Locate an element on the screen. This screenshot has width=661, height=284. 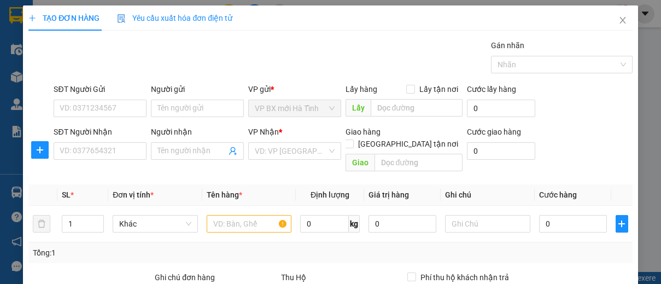
span: Thu Hộ is located at coordinates (294, 277).